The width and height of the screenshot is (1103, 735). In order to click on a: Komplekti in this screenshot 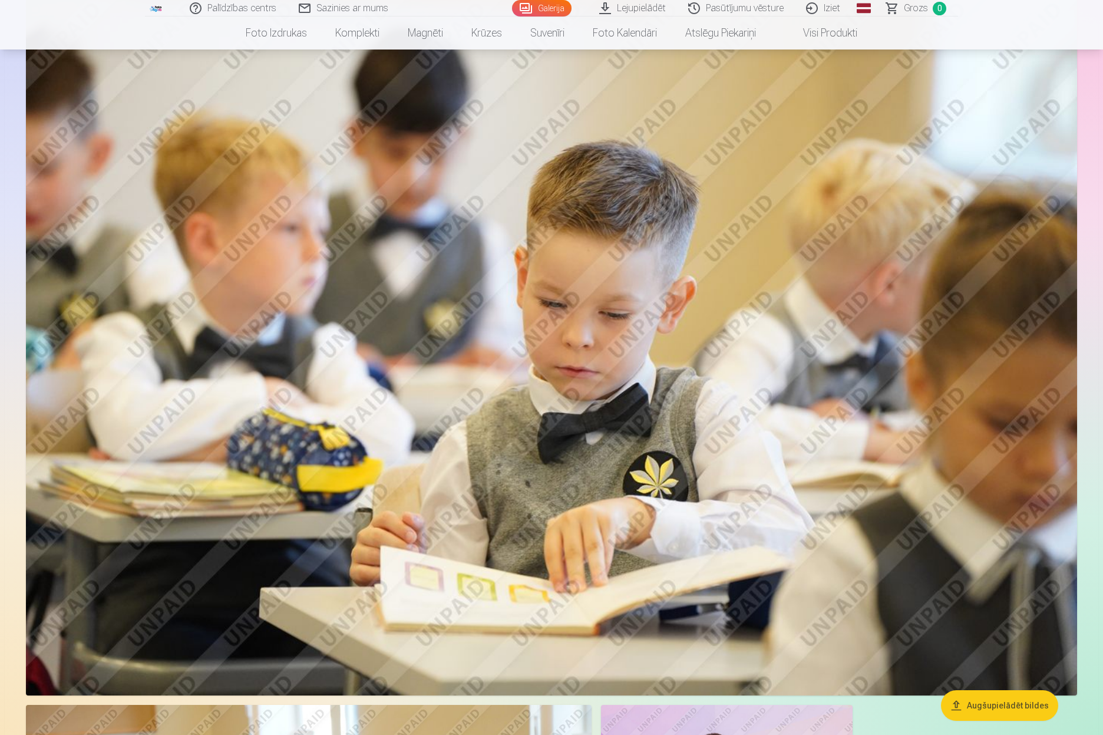, I will do `click(357, 33)`.